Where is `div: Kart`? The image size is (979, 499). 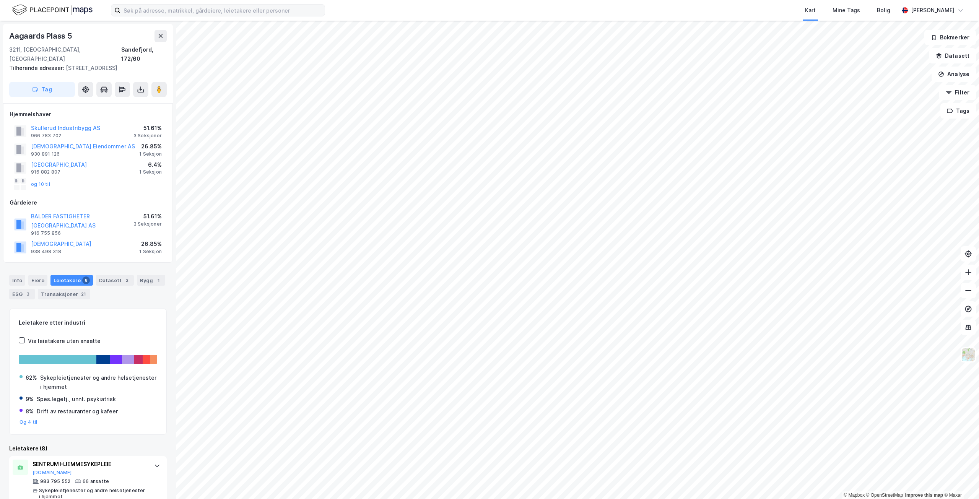 div: Kart is located at coordinates (810, 10).